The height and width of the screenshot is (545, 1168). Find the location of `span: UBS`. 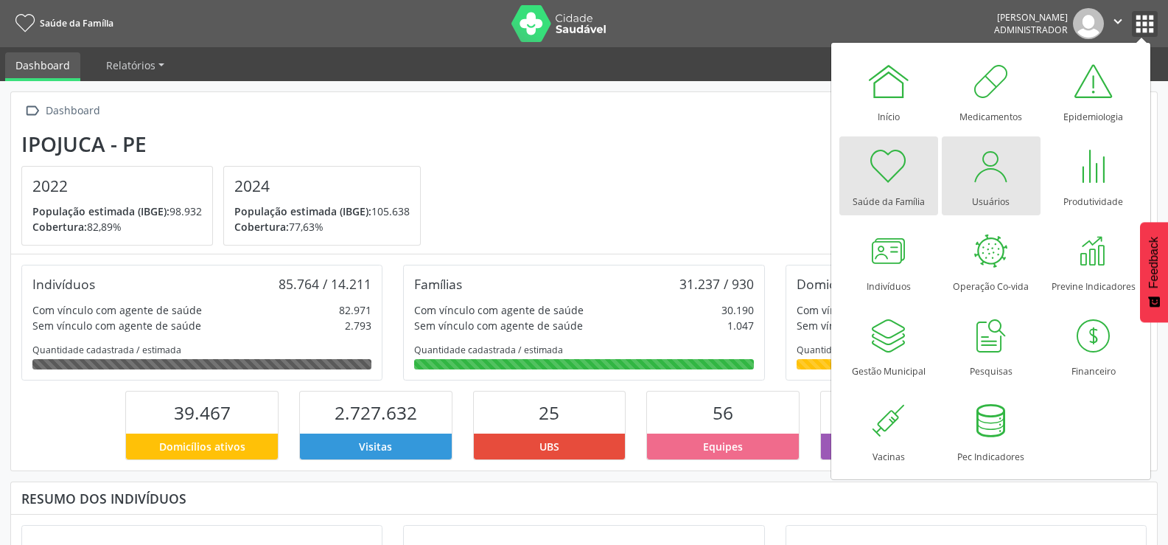

span: UBS is located at coordinates (549, 446).